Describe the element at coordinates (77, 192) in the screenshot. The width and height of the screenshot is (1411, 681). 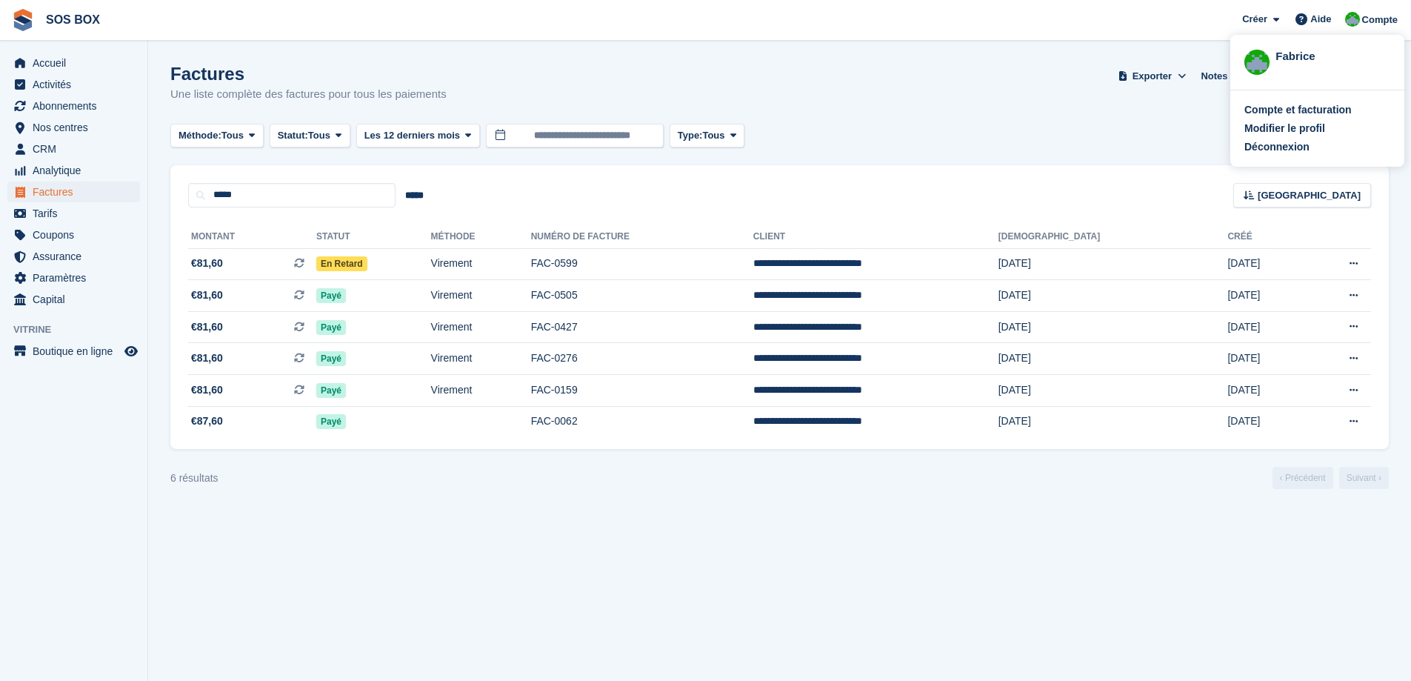
I see `span: Factures` at that location.